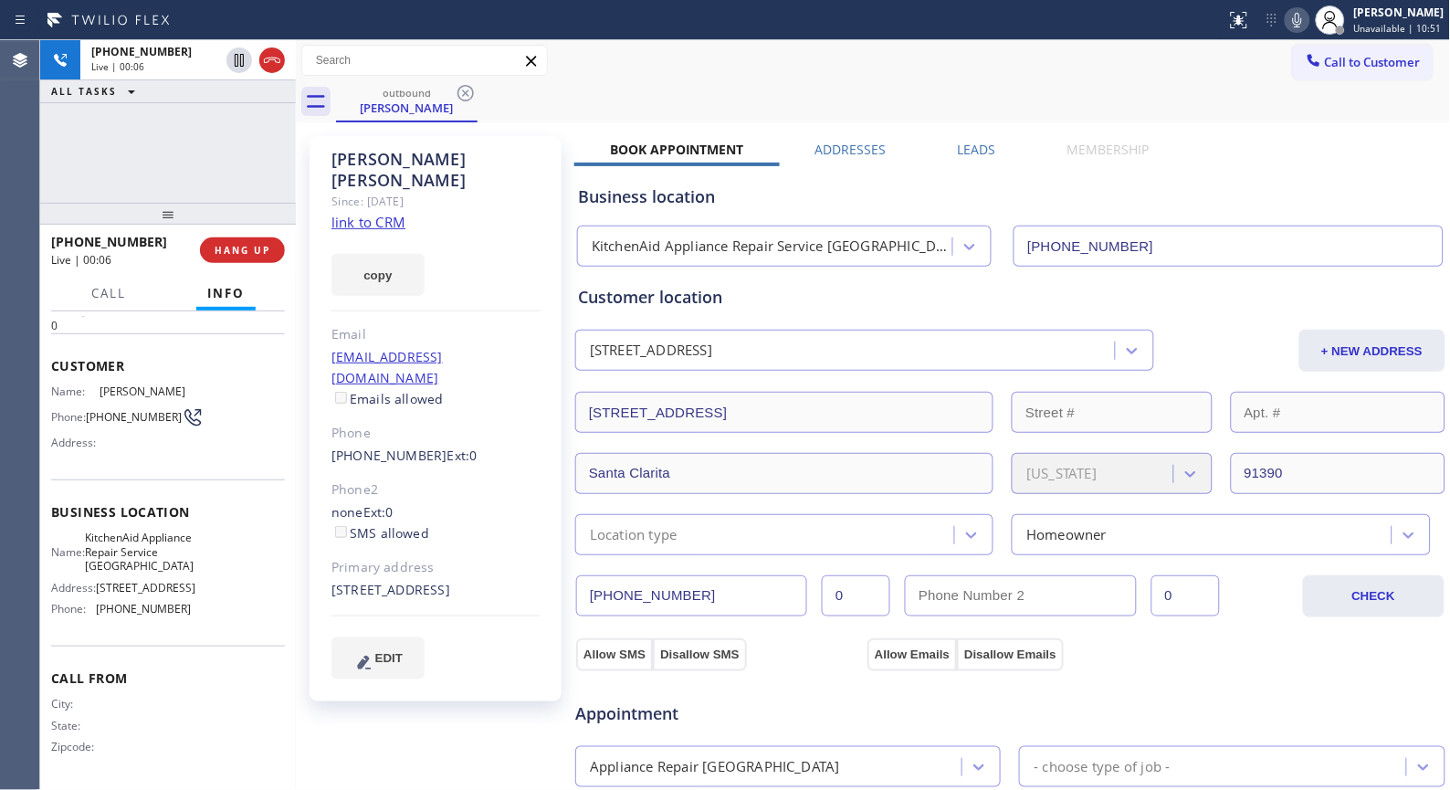 This screenshot has height=790, width=1450. Describe the element at coordinates (719, 713) in the screenshot. I see `span: Appointment` at that location.